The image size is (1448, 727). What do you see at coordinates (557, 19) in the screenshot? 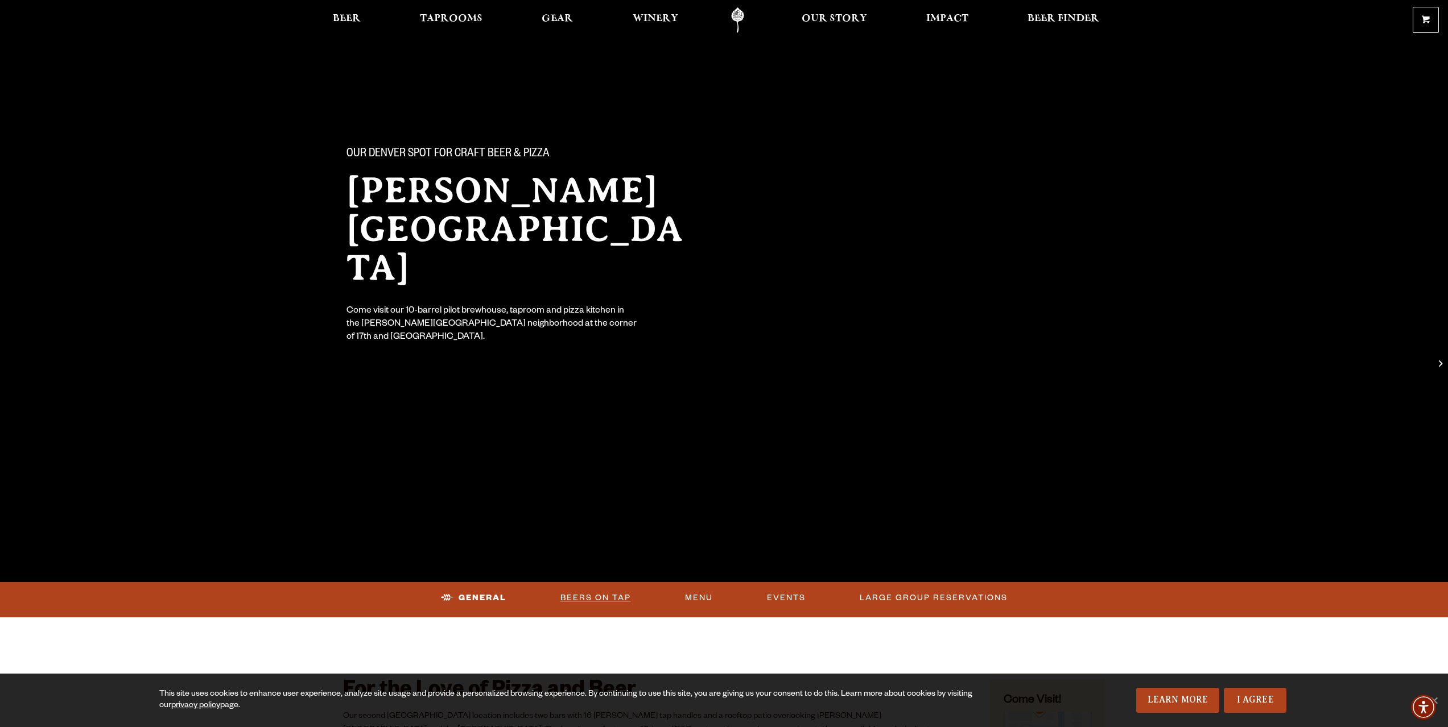
I see `span: Gear` at bounding box center [557, 19].